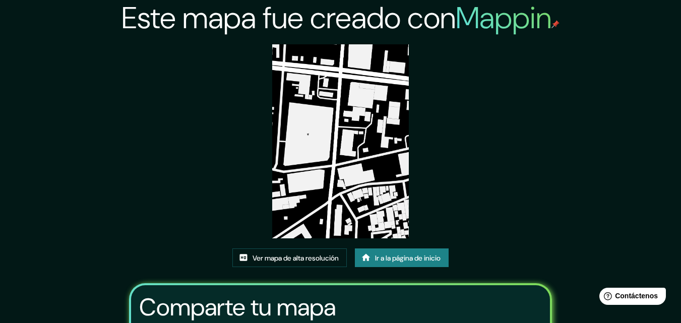 The width and height of the screenshot is (681, 323). I want to click on img: pin de mapeo, so click(555, 24).